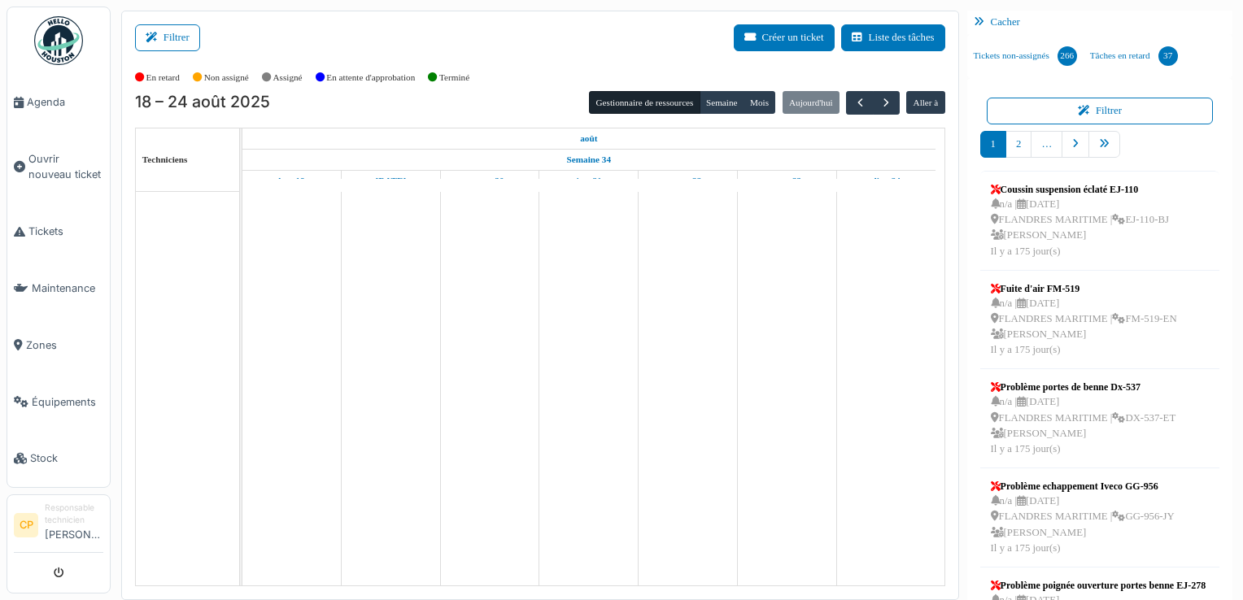 This screenshot has height=600, width=1243. I want to click on span: Zones, so click(64, 345).